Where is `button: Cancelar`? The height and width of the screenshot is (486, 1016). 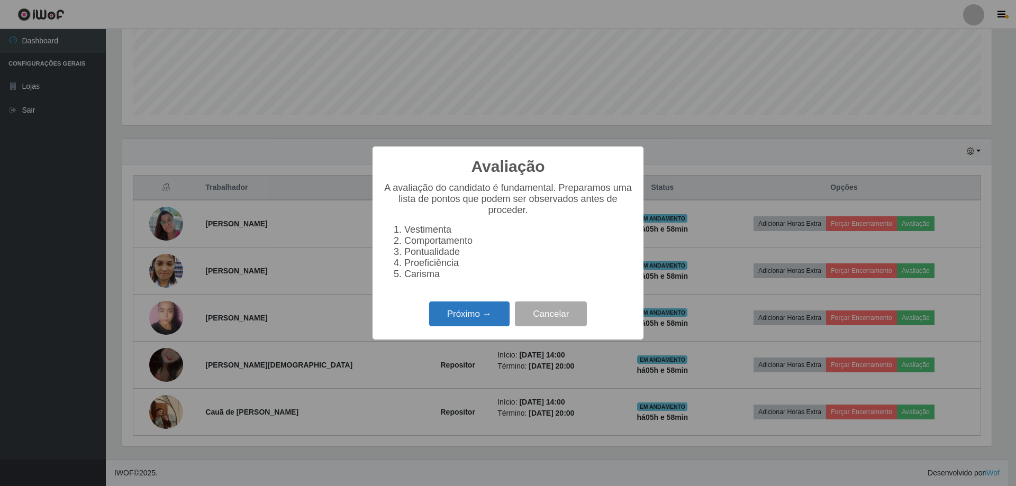 button: Cancelar is located at coordinates (551, 314).